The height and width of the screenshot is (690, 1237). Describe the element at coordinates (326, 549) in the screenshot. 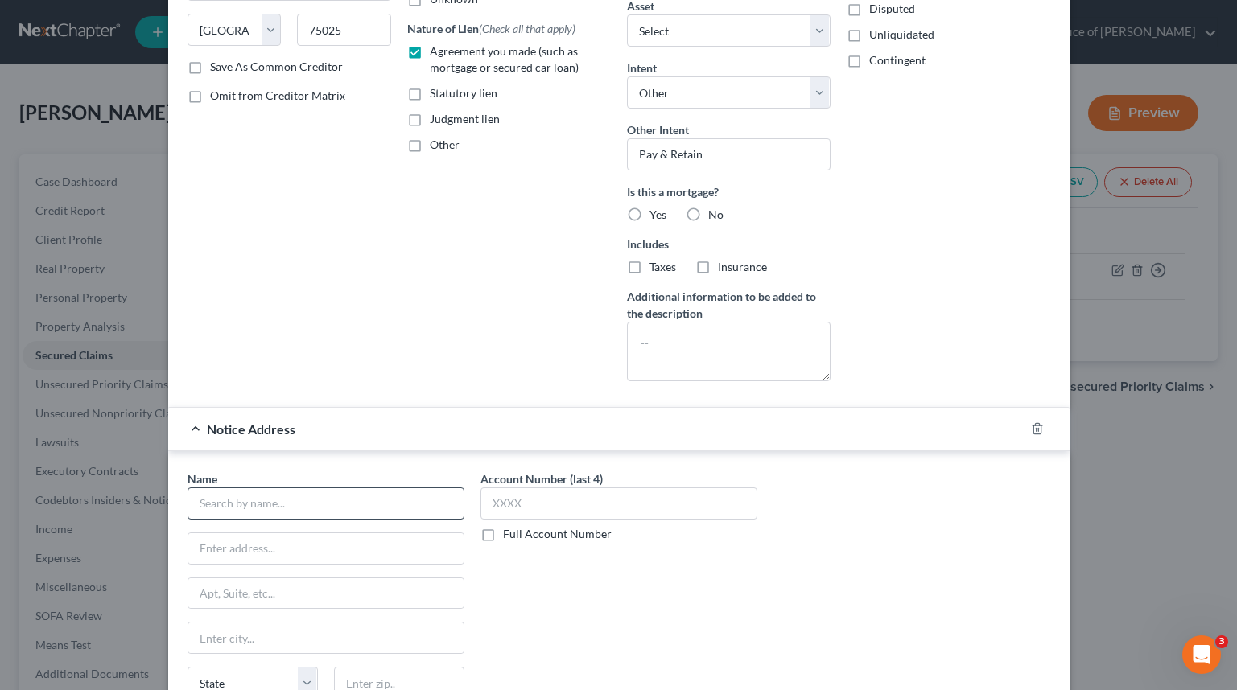

I see `input: Enter address...` at that location.